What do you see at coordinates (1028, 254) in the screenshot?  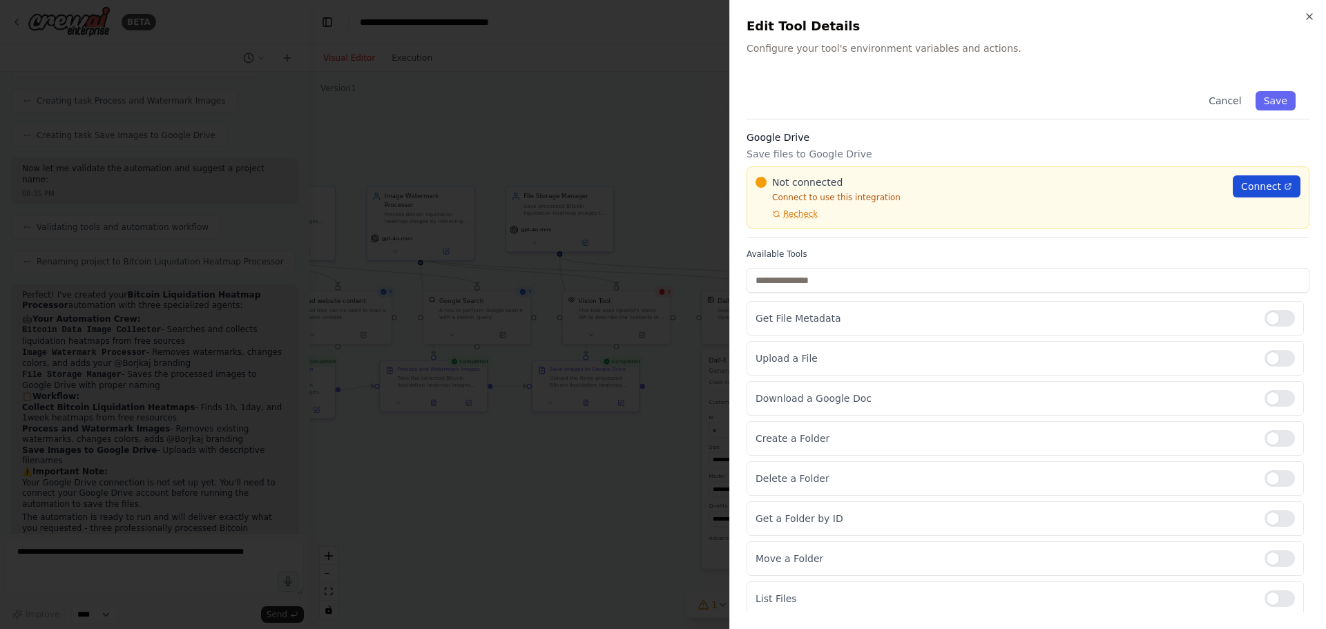 I see `label: Available Tools` at bounding box center [1028, 254].